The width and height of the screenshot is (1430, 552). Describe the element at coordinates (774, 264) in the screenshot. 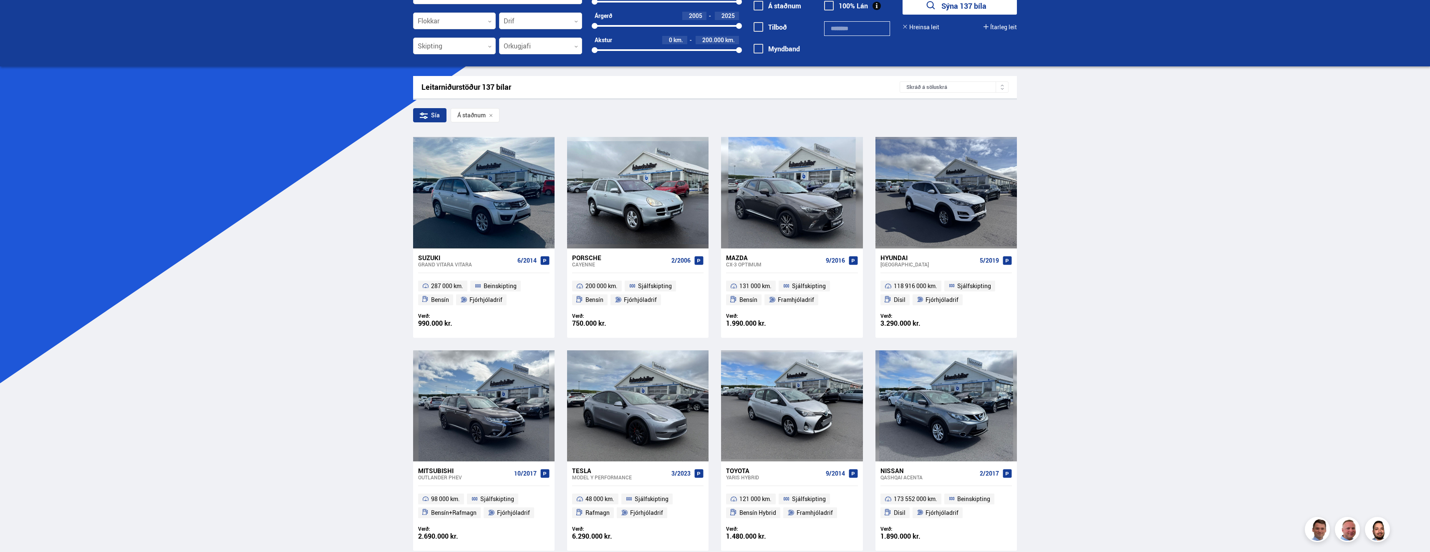

I see `div: CX-3 OPTIMUM` at that location.